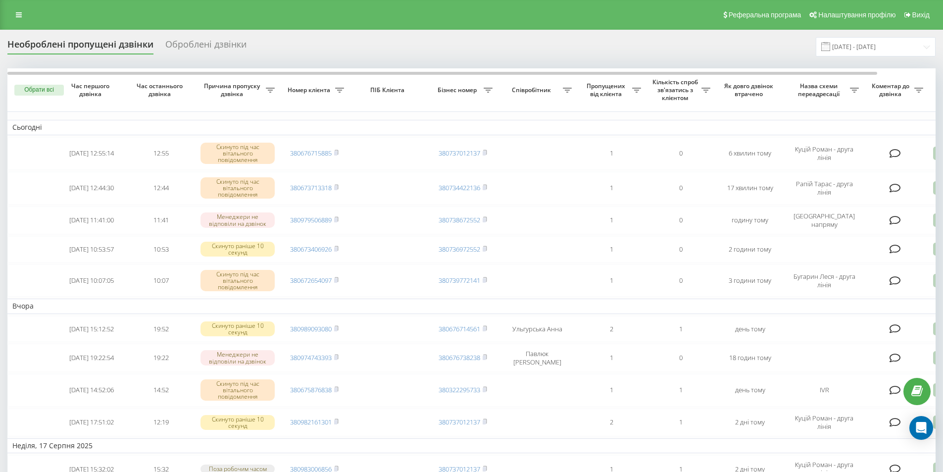 The width and height of the screenshot is (943, 472). Describe the element at coordinates (750, 358) in the screenshot. I see `td: 18 годин тому` at that location.